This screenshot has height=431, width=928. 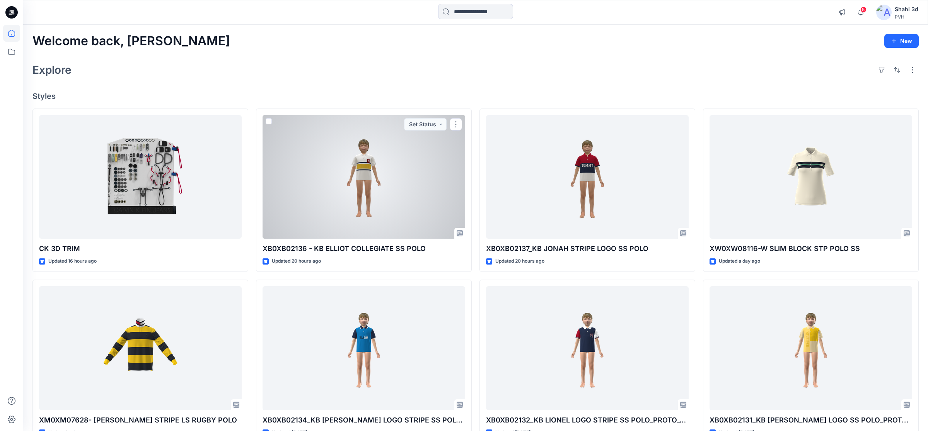 I want to click on p: Updated a day ago, so click(x=739, y=261).